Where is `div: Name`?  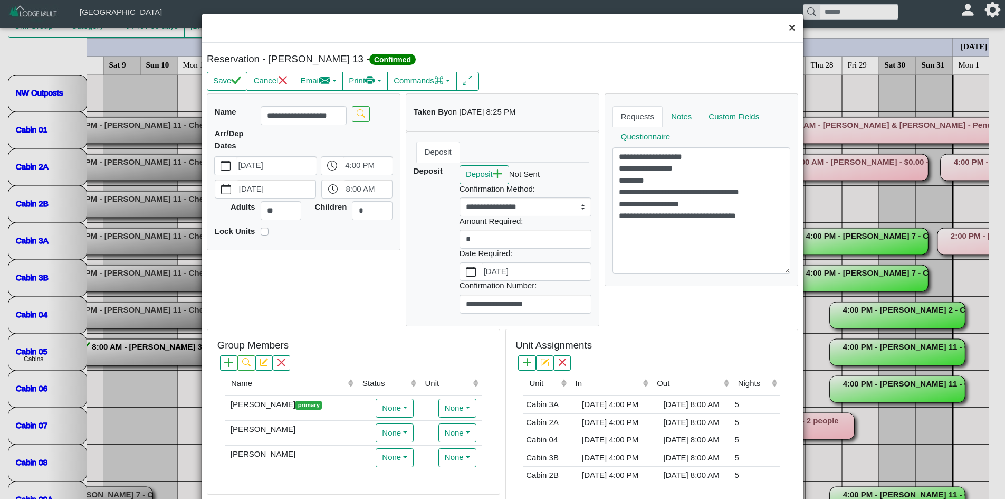
div: Name is located at coordinates (288, 383).